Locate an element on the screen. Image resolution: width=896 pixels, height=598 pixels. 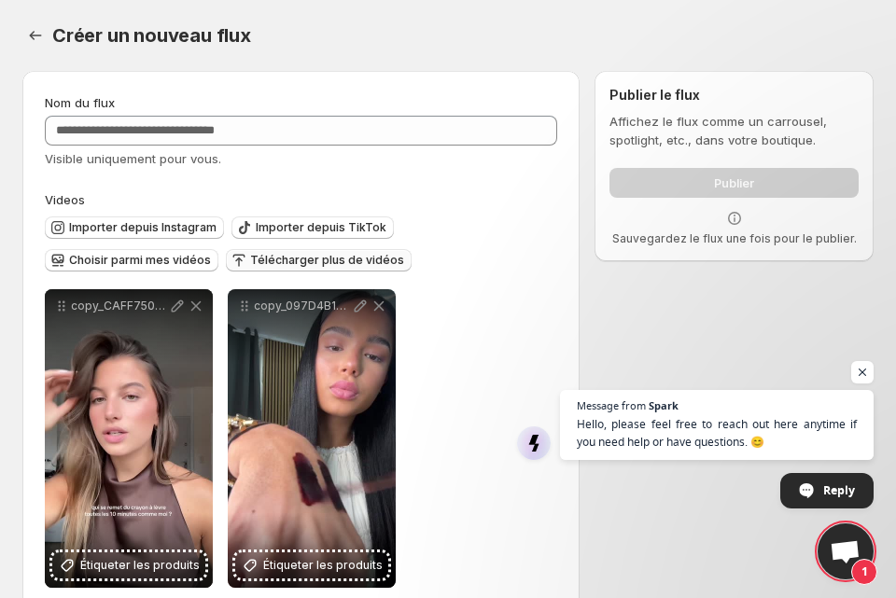
span: Hello, please feel free to reach out here anytime if you need help or have questions. 😊 is located at coordinates (717, 433).